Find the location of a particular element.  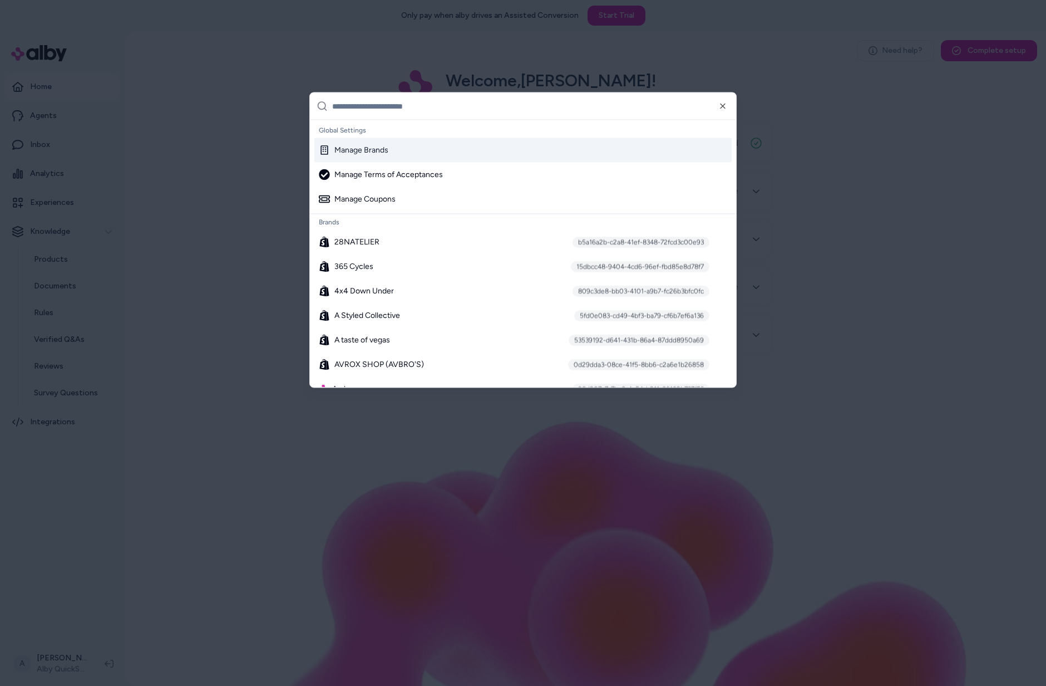

span: A taste of vegas is located at coordinates (362, 340).